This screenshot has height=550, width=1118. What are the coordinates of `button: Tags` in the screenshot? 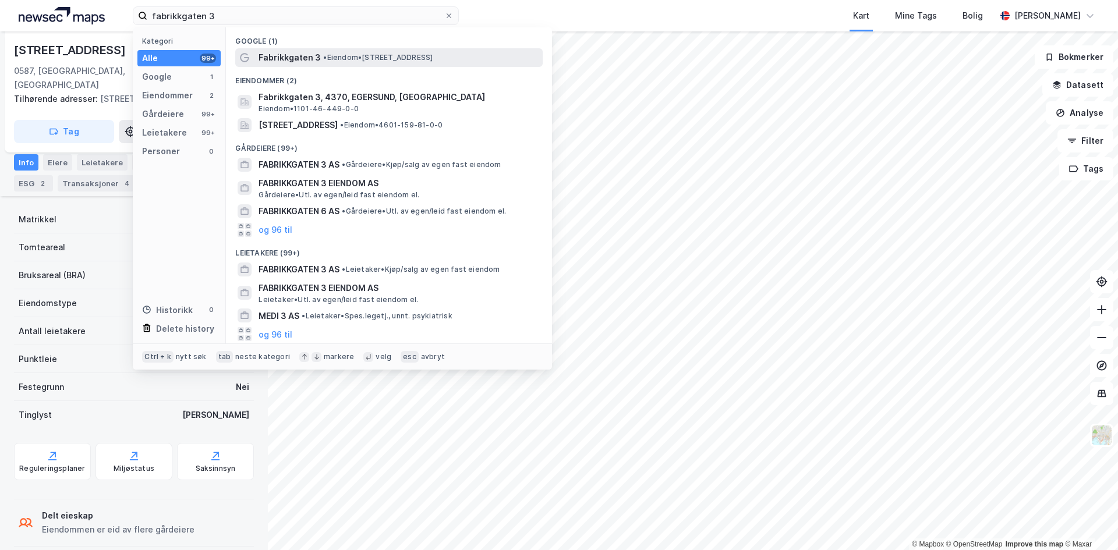 It's located at (1086, 169).